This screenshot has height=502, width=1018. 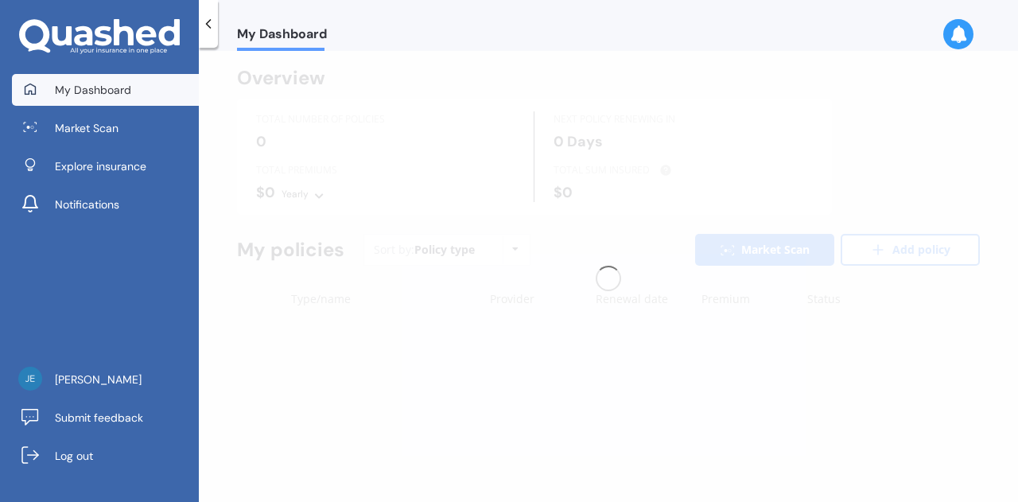 What do you see at coordinates (87, 128) in the screenshot?
I see `span: Market Scan` at bounding box center [87, 128].